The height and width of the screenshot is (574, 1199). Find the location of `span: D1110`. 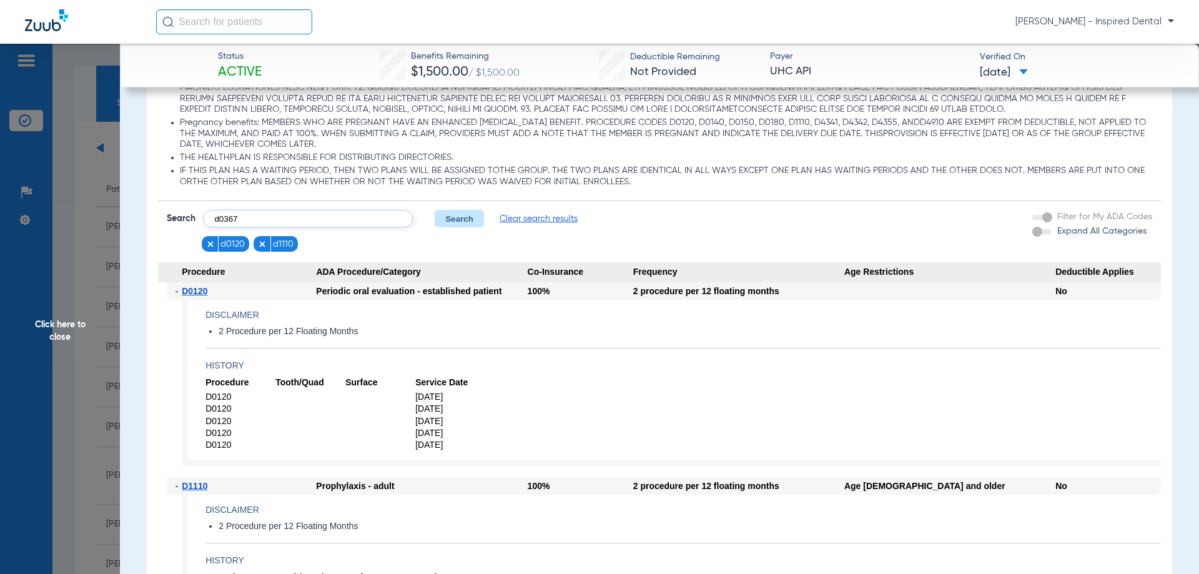

span: D1110 is located at coordinates (194, 486).